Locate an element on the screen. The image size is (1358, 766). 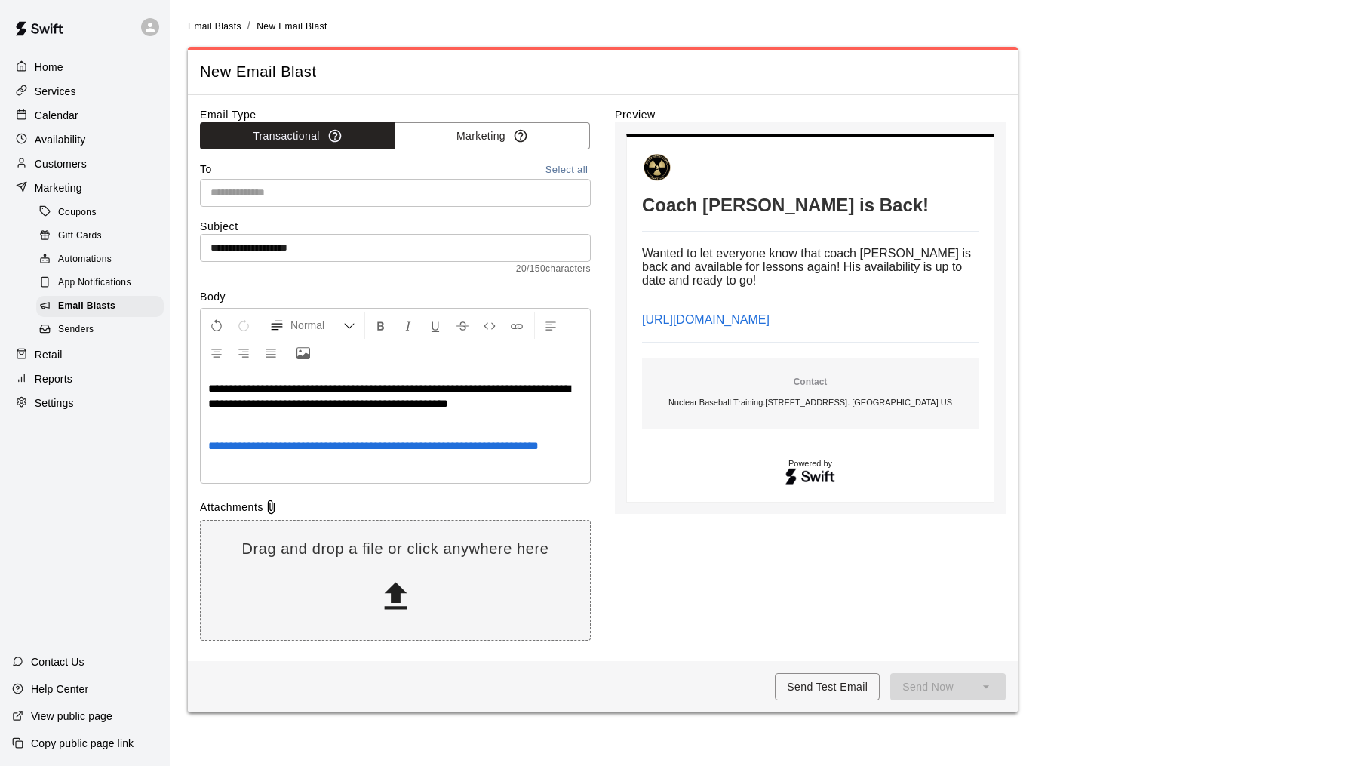
button: Redo is located at coordinates (244, 325).